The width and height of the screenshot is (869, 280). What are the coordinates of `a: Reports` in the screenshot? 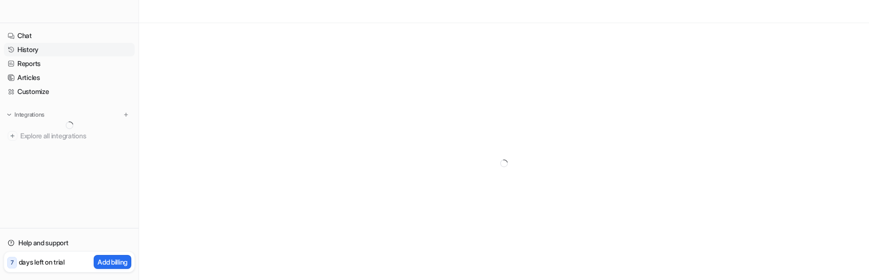 It's located at (69, 64).